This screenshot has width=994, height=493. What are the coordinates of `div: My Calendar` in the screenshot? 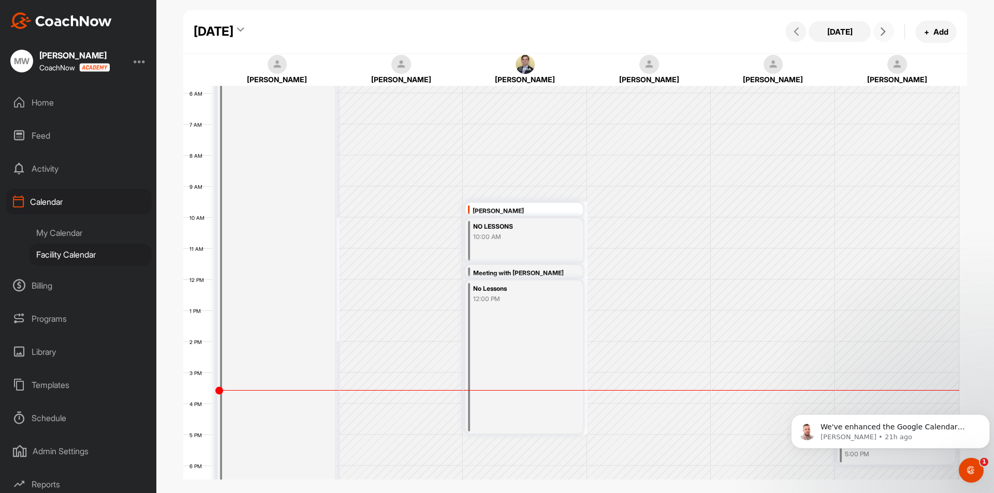 It's located at (90, 233).